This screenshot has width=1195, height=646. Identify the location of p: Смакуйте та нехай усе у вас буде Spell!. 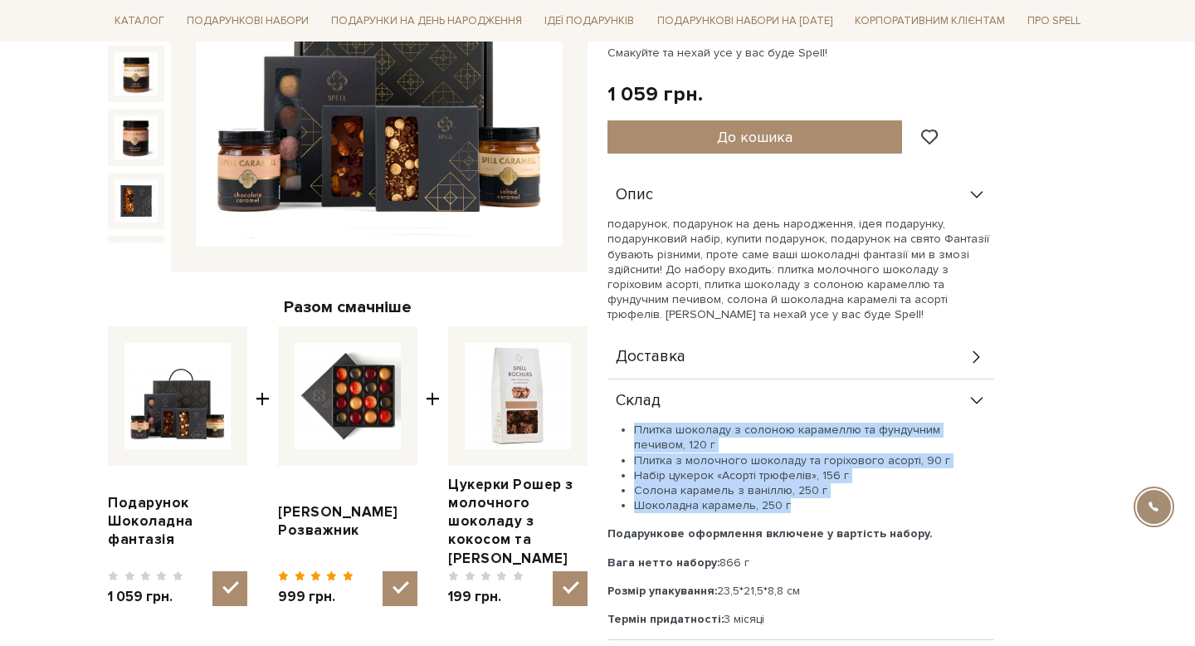
(802, 52).